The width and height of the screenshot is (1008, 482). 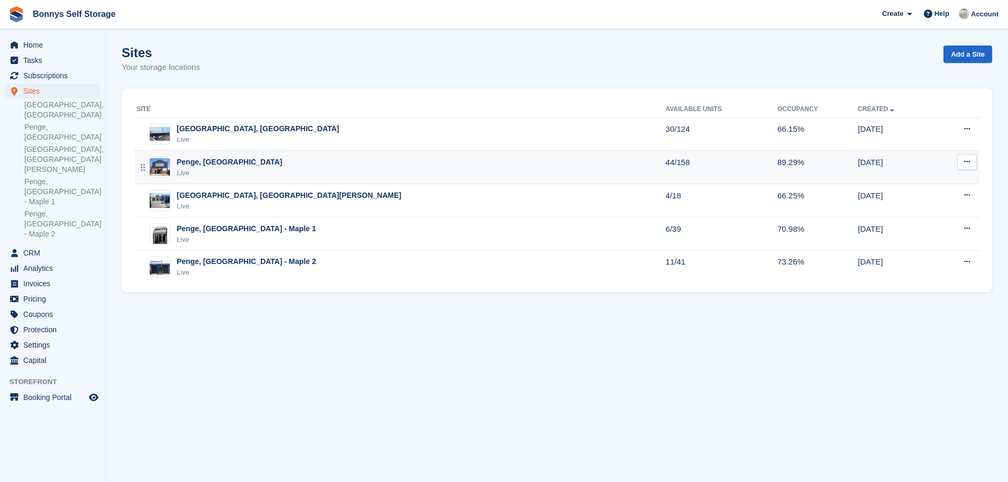 What do you see at coordinates (55, 91) in the screenshot?
I see `span: Sites` at bounding box center [55, 91].